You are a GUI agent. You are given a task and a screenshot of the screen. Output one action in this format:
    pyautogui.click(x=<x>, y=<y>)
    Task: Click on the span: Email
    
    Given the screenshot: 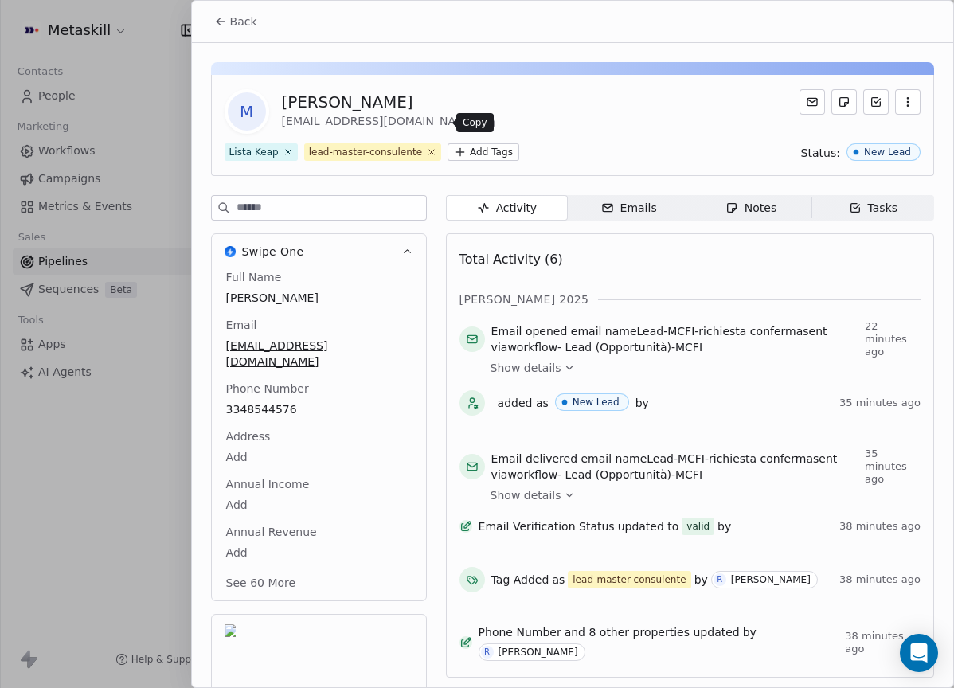 What is the action you would take?
    pyautogui.click(x=241, y=325)
    